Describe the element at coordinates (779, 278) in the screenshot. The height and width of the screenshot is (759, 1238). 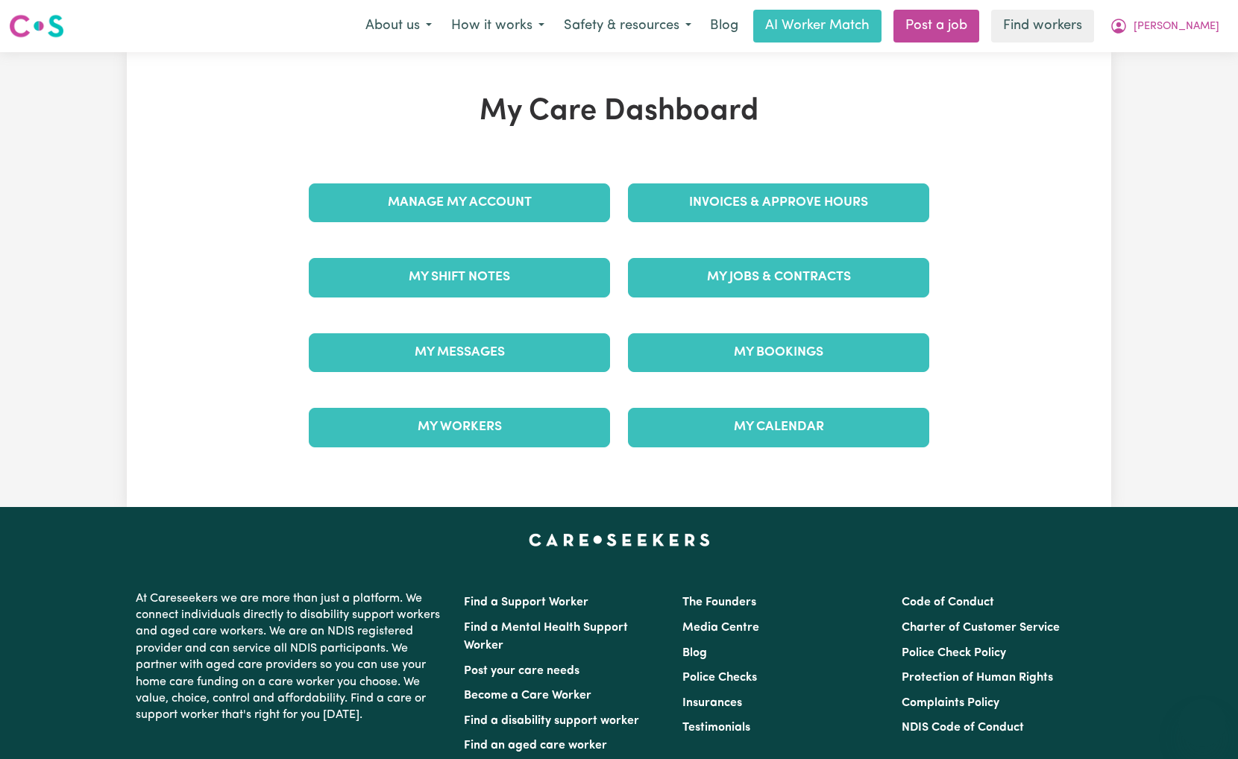
I see `a: My Jobs & Contracts` at that location.